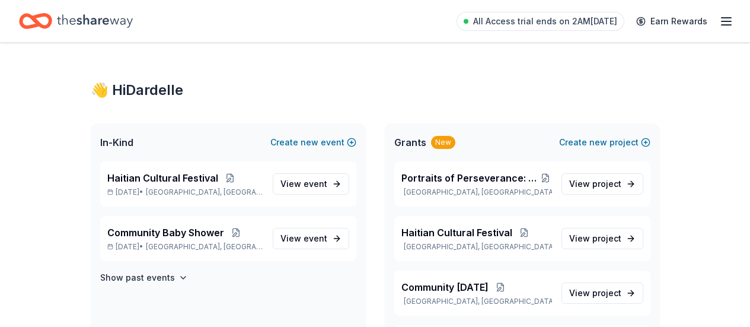 The height and width of the screenshot is (327, 750). Describe the element at coordinates (117, 142) in the screenshot. I see `span: In-Kind` at that location.